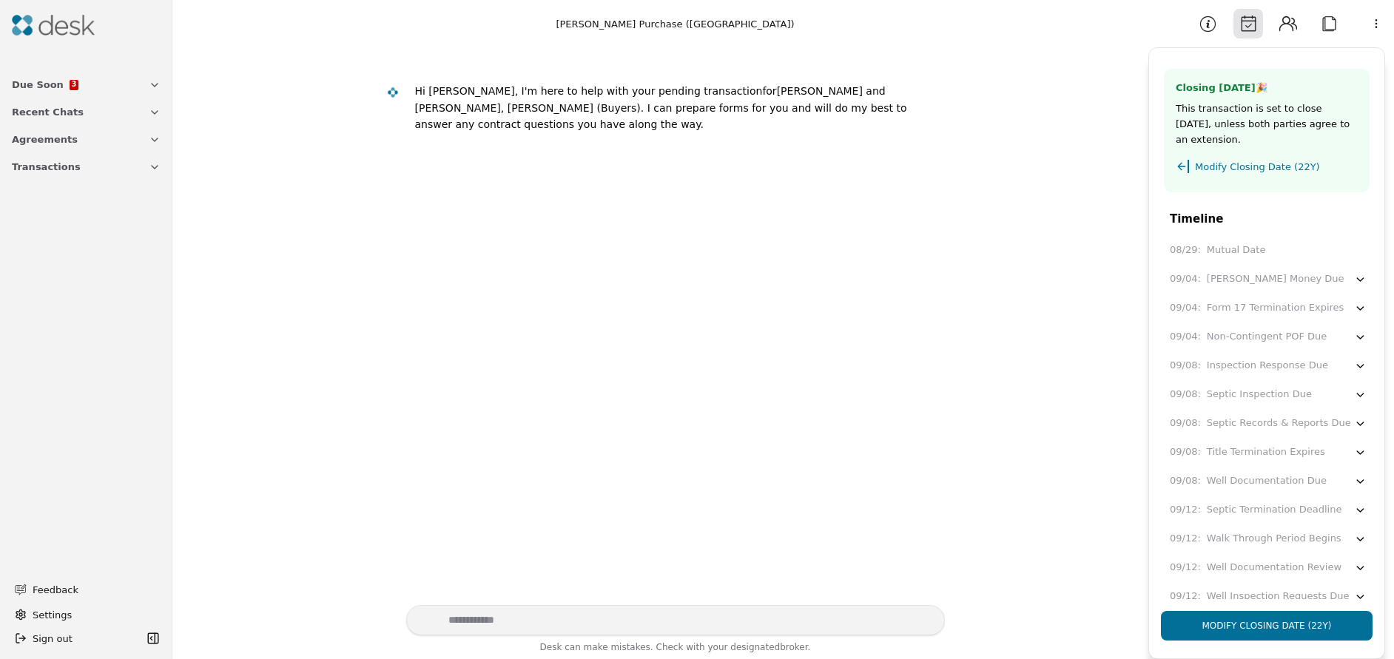  What do you see at coordinates (38, 84) in the screenshot?
I see `span: Due Soon` at bounding box center [38, 84].